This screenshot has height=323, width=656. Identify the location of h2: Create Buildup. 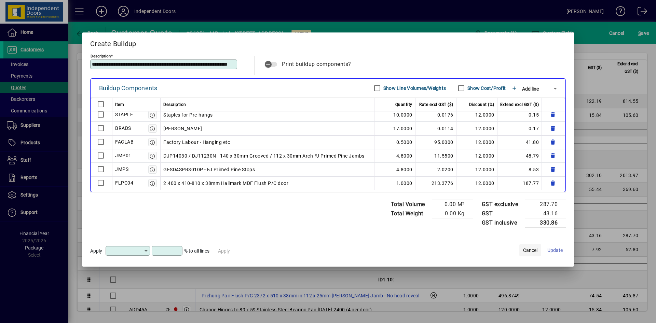
(328, 42).